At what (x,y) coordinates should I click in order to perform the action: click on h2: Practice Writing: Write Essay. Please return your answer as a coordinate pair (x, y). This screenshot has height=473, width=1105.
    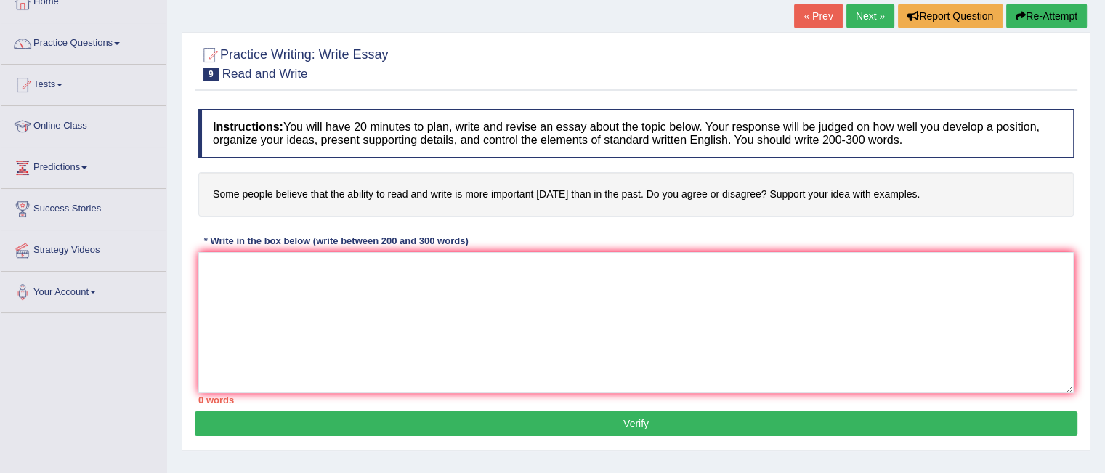
    Looking at the image, I should click on (293, 62).